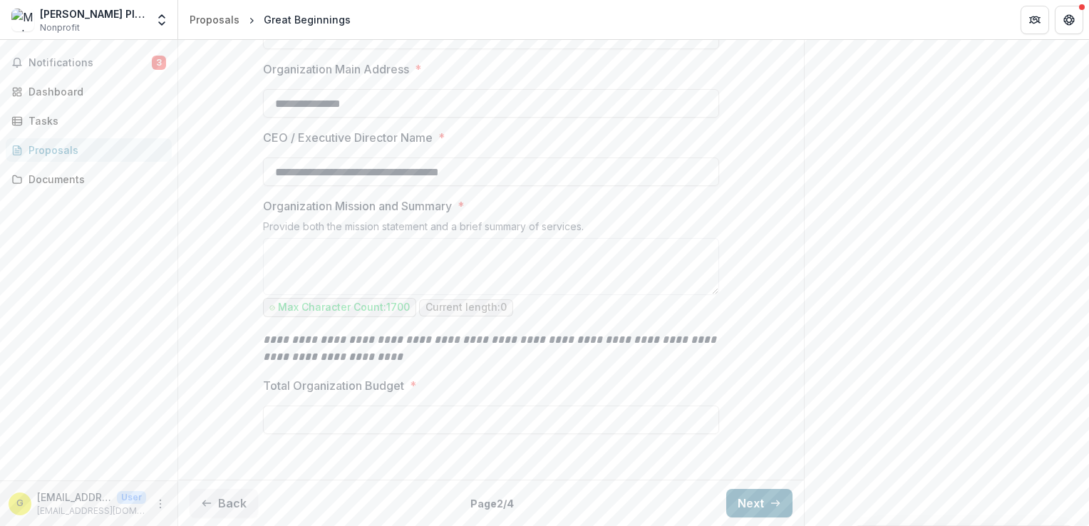 This screenshot has width=1089, height=526. I want to click on div: Provide both the mission statement and a brief summary of services., so click(491, 229).